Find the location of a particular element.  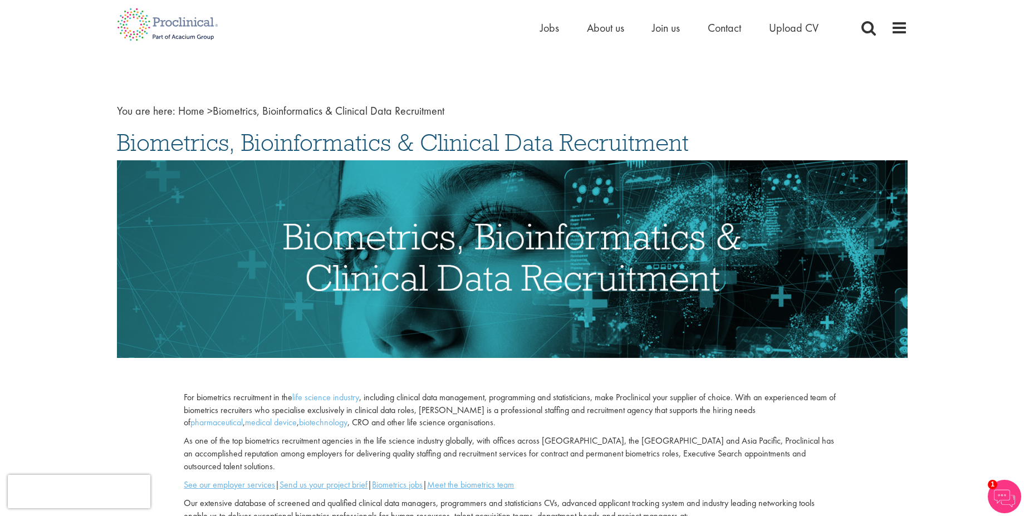

a: Upload CV is located at coordinates (793, 28).